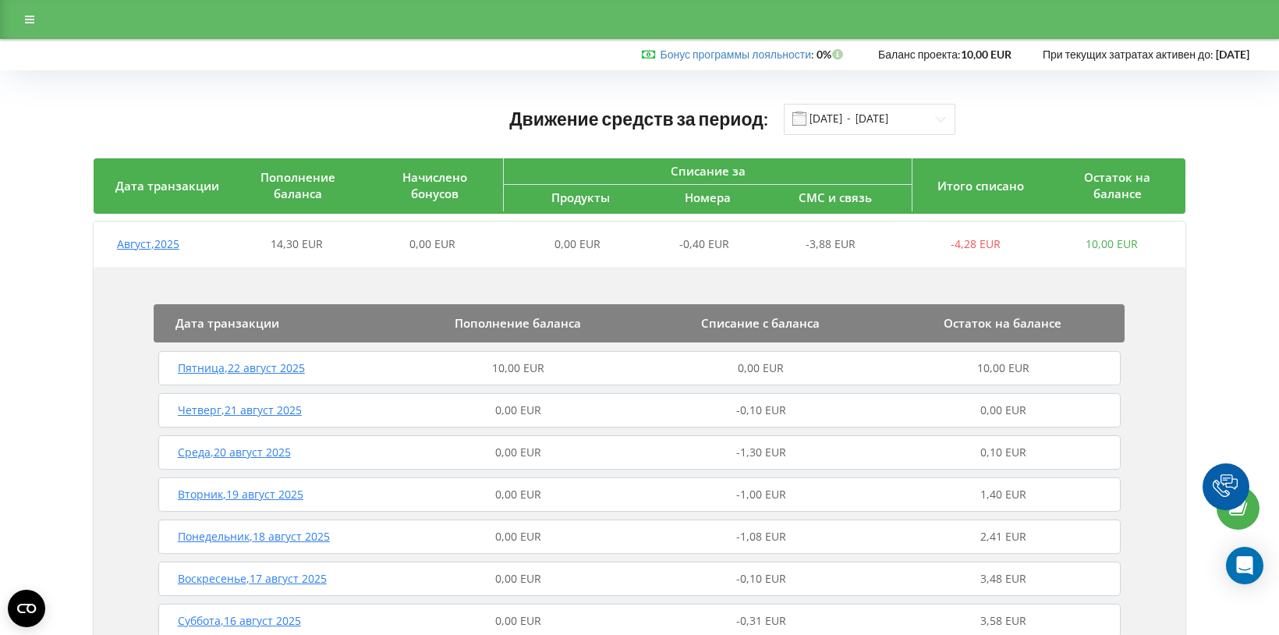 The height and width of the screenshot is (635, 1279). I want to click on span: Итого списано, so click(980, 186).